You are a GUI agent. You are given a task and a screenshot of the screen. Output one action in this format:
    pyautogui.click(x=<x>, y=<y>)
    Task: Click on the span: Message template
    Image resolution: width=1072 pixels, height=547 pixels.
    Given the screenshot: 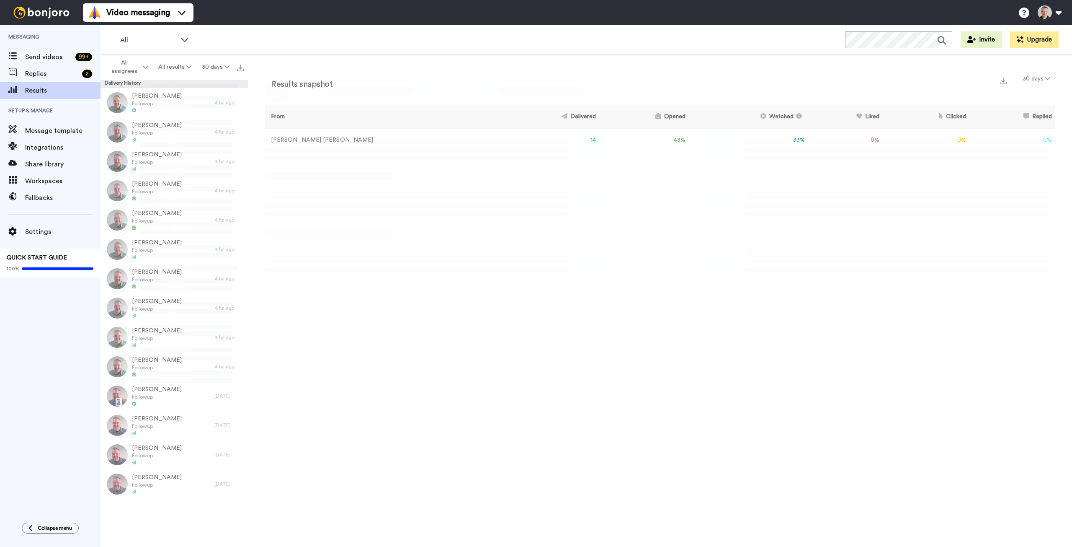 What is the action you would take?
    pyautogui.click(x=63, y=131)
    